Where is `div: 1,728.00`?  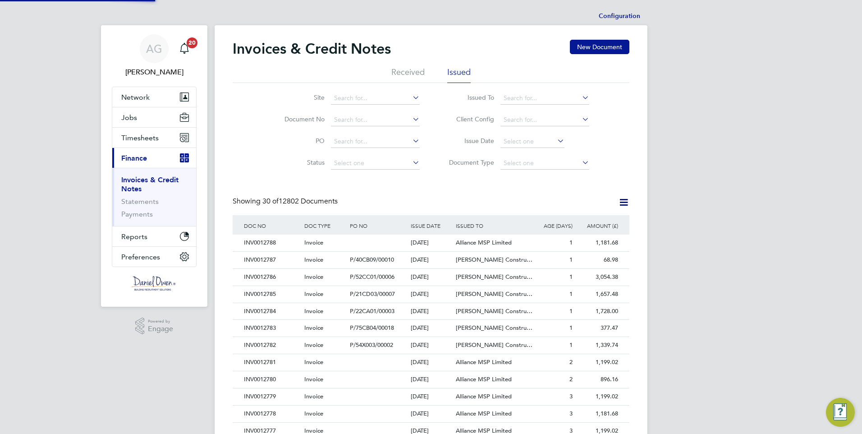 div: 1,728.00 is located at coordinates (597, 311).